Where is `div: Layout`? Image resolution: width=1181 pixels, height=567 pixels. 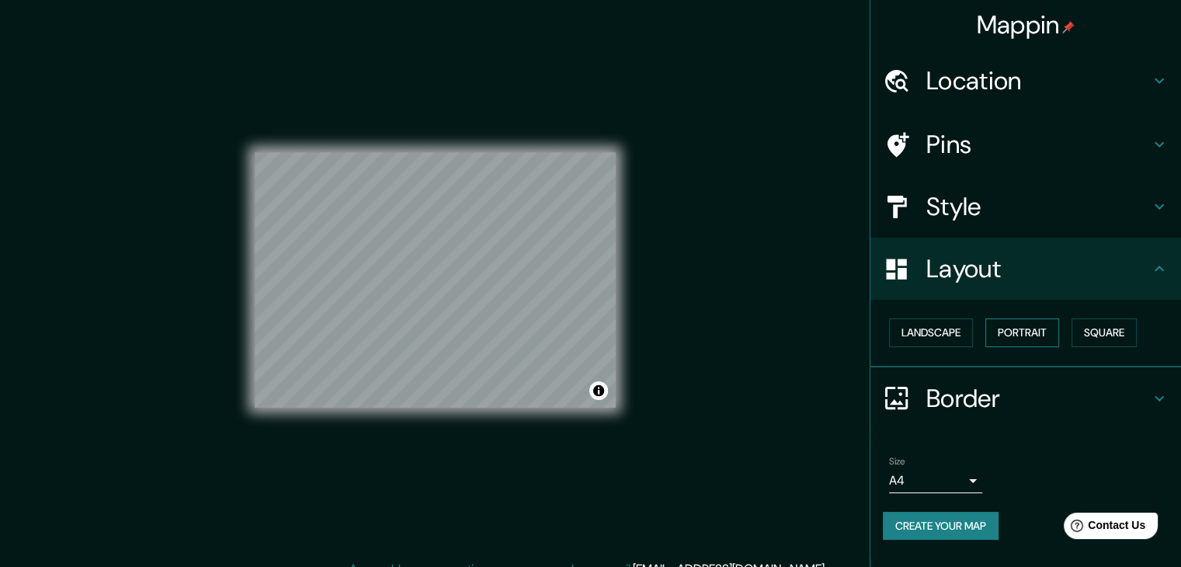 div: Layout is located at coordinates (1025, 269).